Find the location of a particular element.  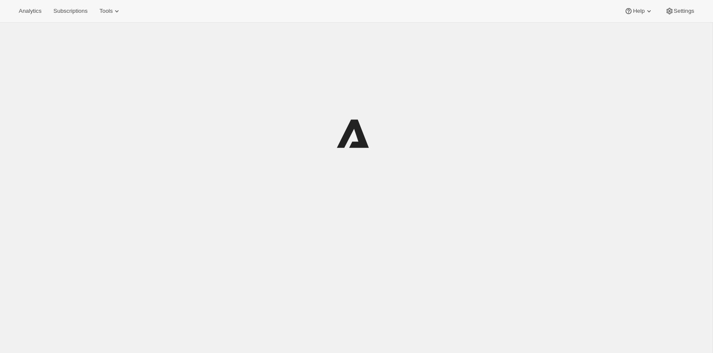

button: Analytics is located at coordinates (30, 11).